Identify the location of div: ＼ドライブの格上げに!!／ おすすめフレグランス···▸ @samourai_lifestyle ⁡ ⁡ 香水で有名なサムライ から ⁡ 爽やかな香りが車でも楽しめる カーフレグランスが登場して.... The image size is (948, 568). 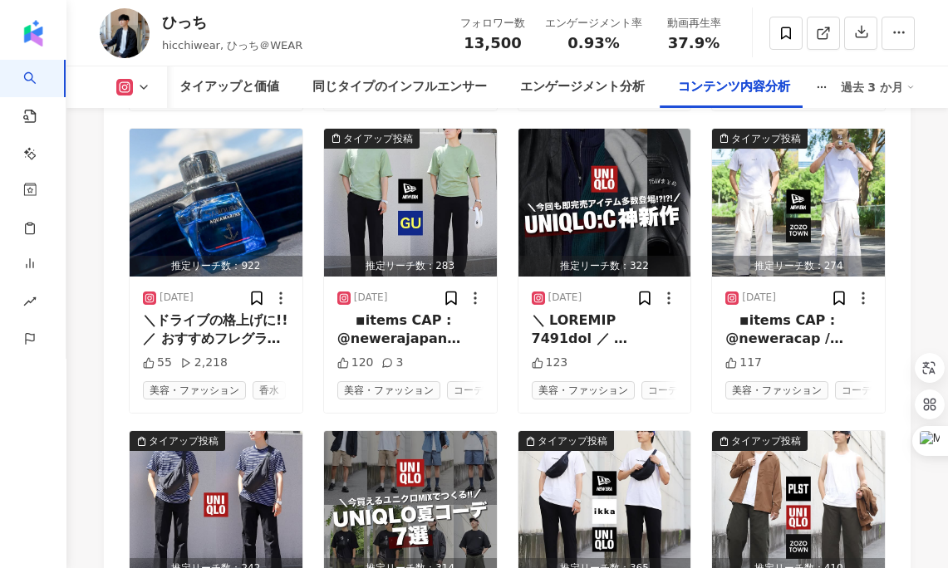
(216, 330).